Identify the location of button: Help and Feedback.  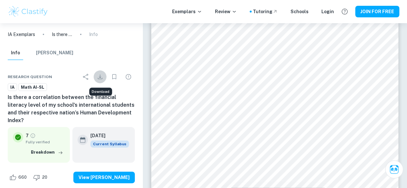
(345, 12).